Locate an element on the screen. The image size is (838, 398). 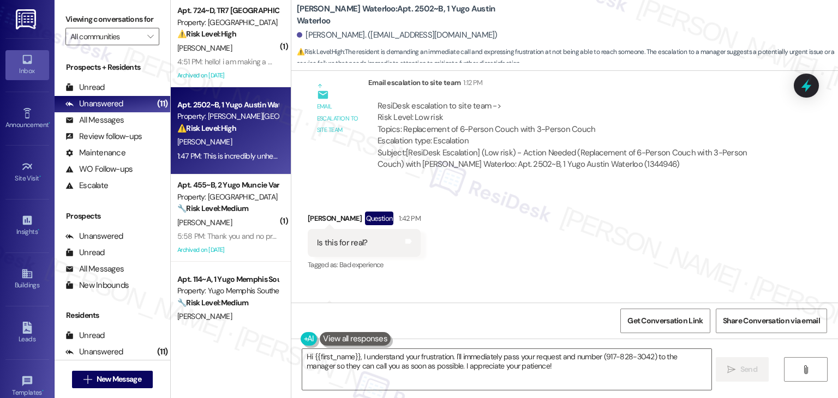
div: Residents is located at coordinates (112, 315).